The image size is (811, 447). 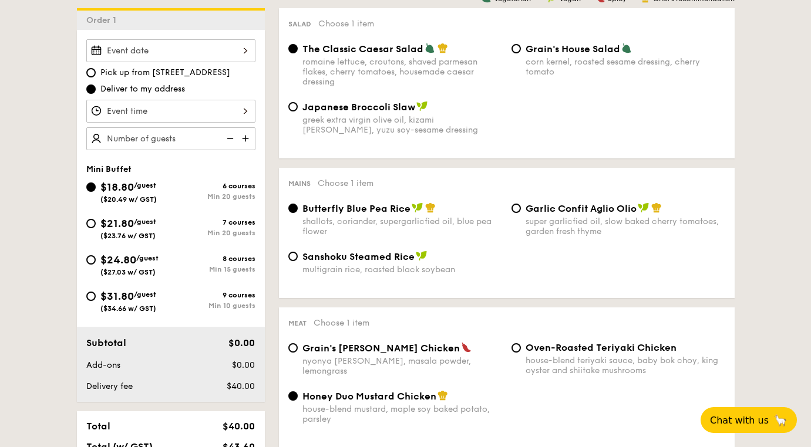 What do you see at coordinates (213, 259) in the screenshot?
I see `div: 8 courses` at bounding box center [213, 259].